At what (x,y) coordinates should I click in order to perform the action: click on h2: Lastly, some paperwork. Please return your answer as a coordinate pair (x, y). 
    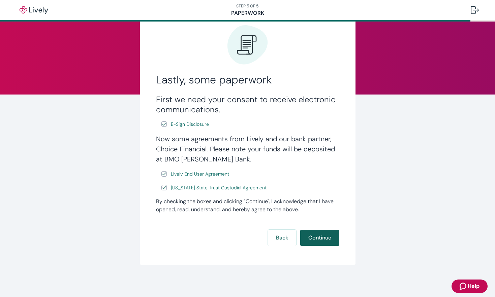
    Looking at the image, I should click on (248, 80).